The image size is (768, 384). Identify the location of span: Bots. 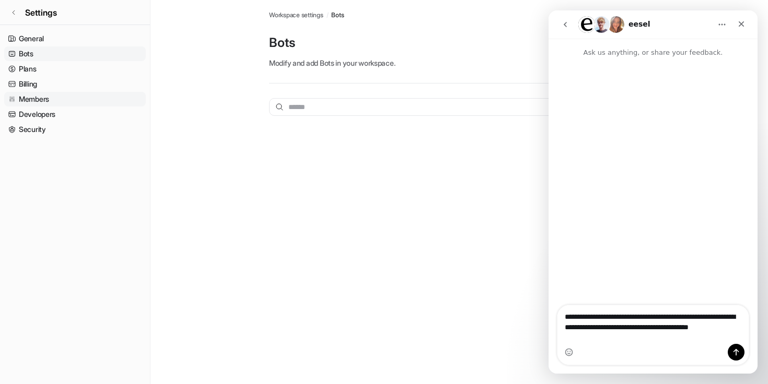
(337, 15).